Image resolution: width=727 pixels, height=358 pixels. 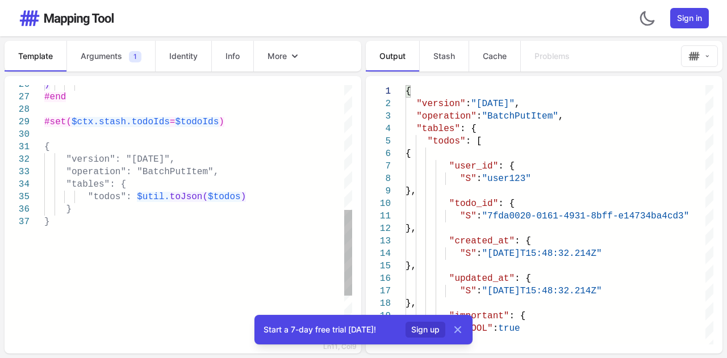 I want to click on button: More, so click(x=284, y=56).